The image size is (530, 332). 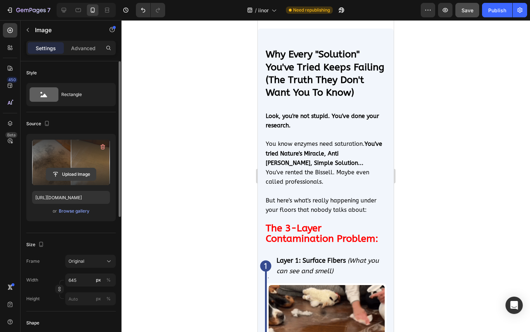 What do you see at coordinates (263, 10) in the screenshot?
I see `span: iinor` at bounding box center [263, 10].